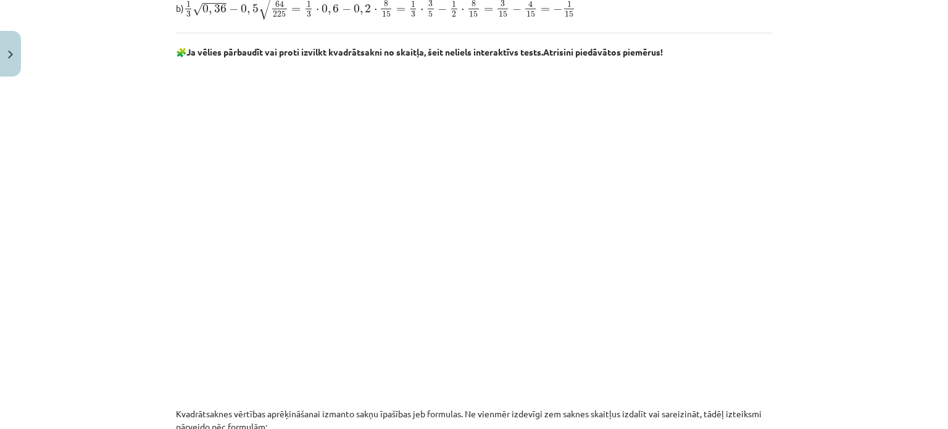 The image size is (948, 429). Describe the element at coordinates (279, 4) in the screenshot. I see `span: 64` at that location.